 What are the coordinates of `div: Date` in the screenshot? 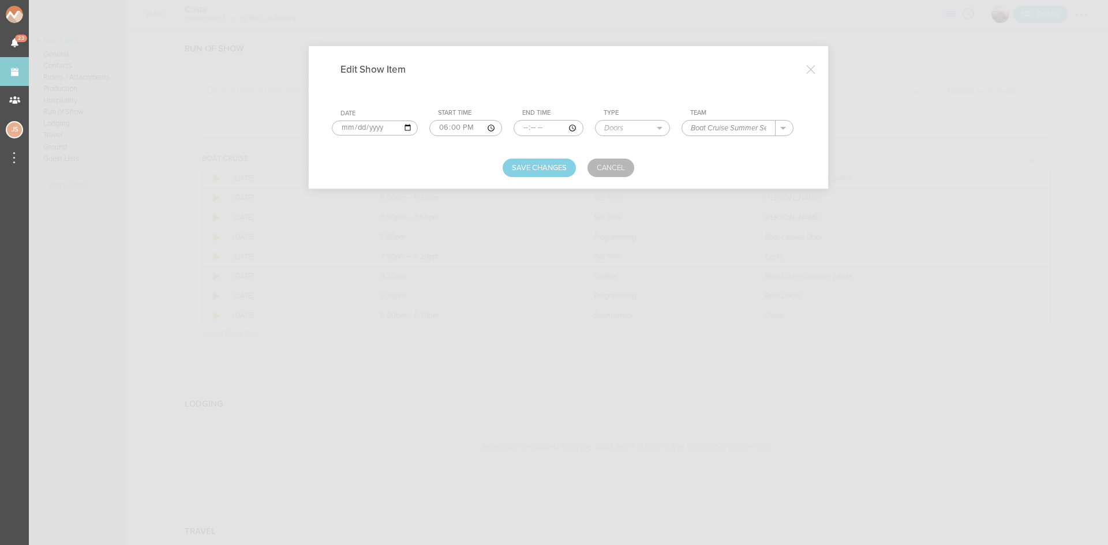 It's located at (379, 114).